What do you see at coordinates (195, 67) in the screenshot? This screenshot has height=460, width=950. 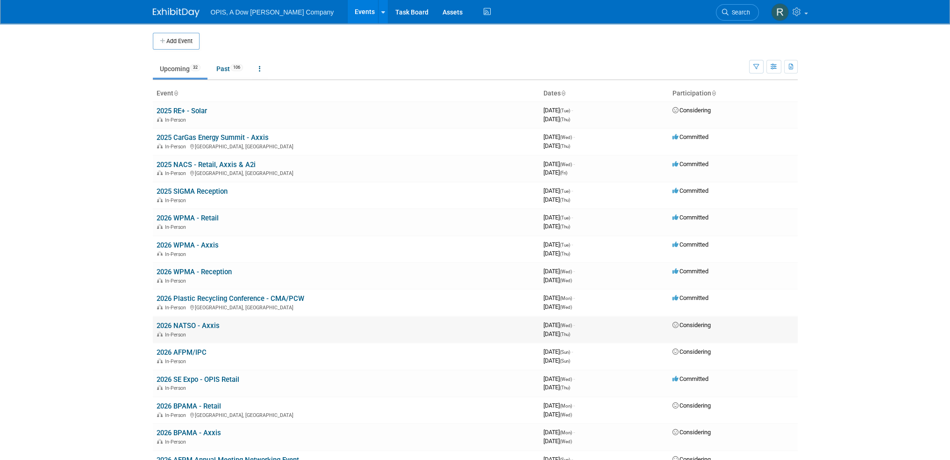 I see `span: 32` at bounding box center [195, 67].